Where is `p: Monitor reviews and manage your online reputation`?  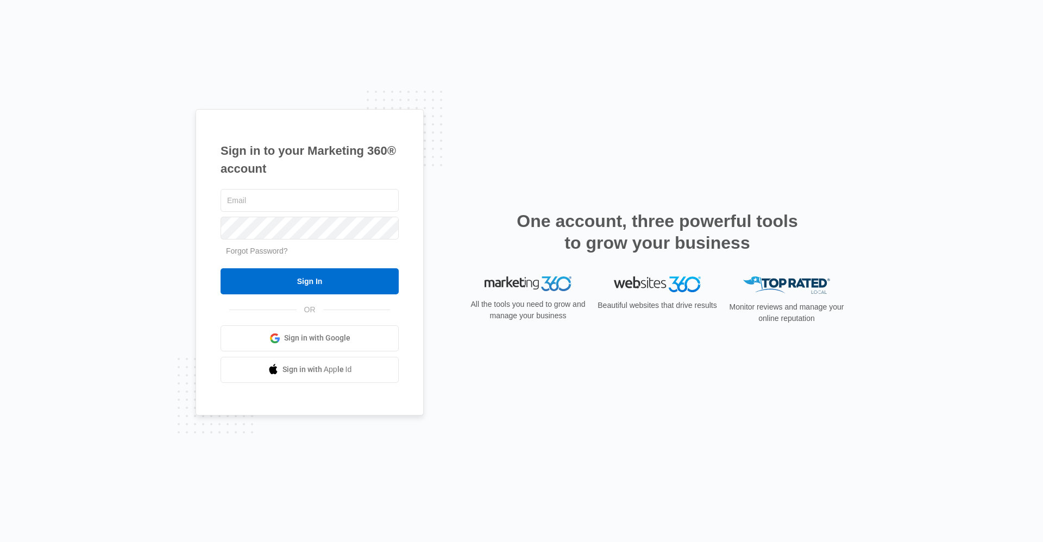
p: Monitor reviews and manage your online reputation is located at coordinates (786, 313).